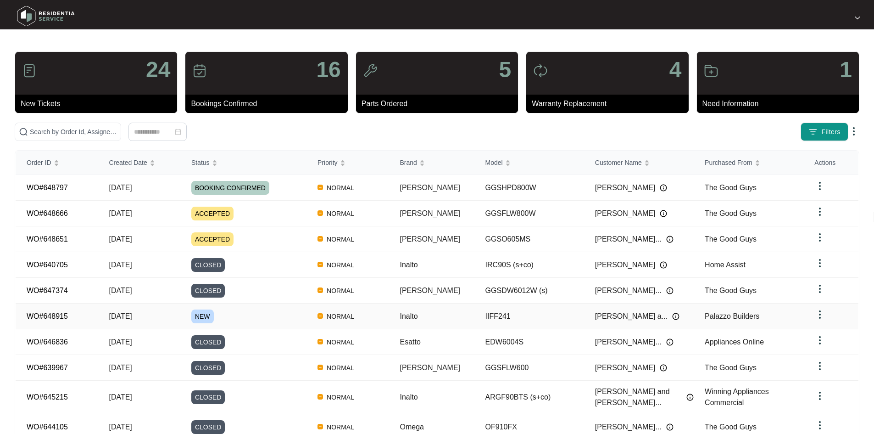 The image size is (874, 434). I want to click on span: Customer Name, so click(618, 162).